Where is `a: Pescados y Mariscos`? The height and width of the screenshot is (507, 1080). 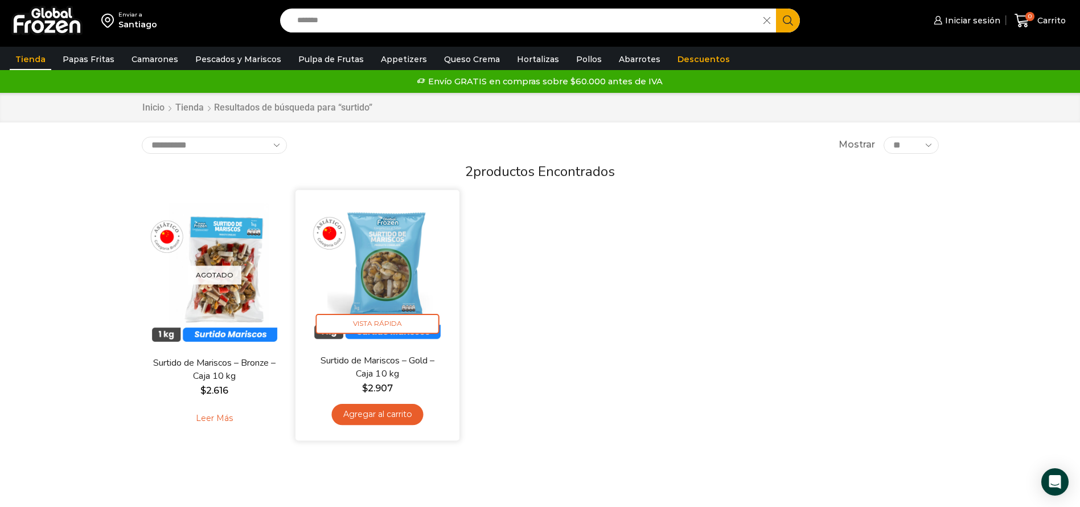 a: Pescados y Mariscos is located at coordinates (238, 59).